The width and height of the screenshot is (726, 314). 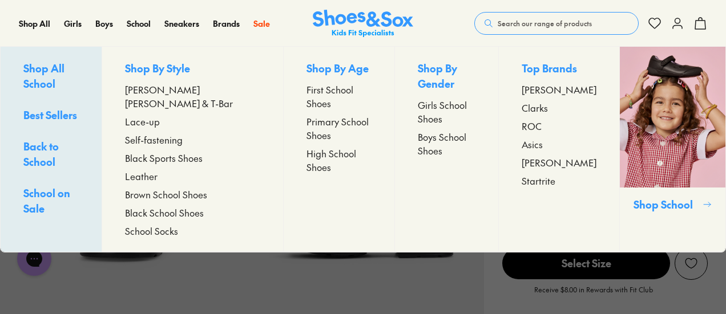 What do you see at coordinates (446, 112) in the screenshot?
I see `span: Girls School Shoes` at bounding box center [446, 112].